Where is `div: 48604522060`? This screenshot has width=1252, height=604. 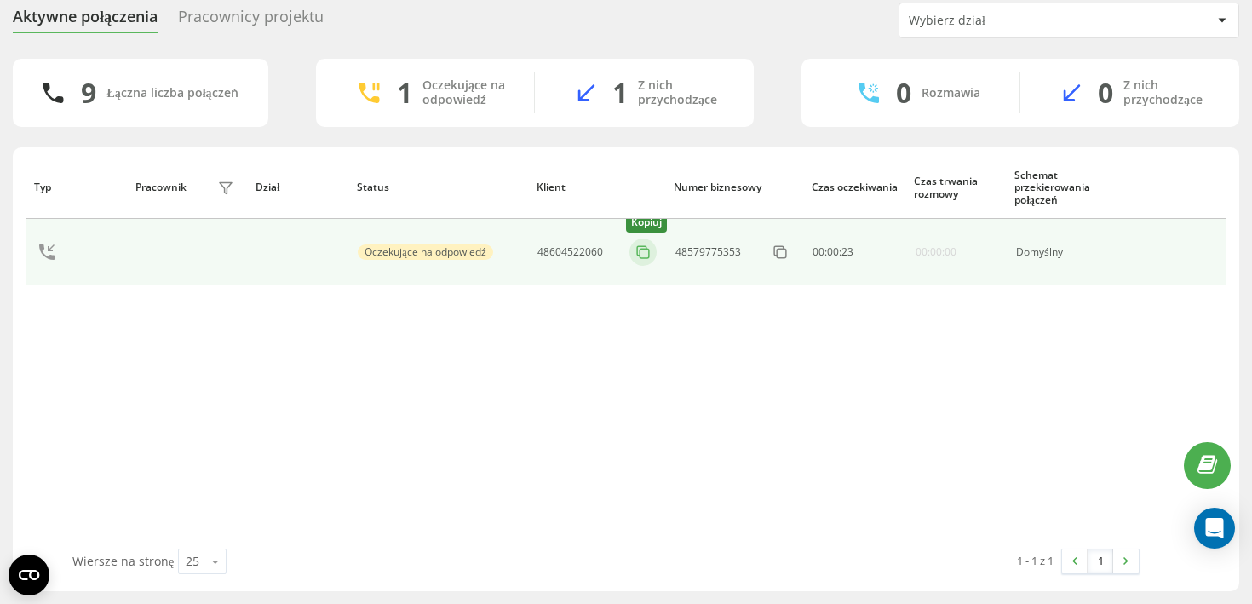 div: 48604522060 is located at coordinates (570, 252).